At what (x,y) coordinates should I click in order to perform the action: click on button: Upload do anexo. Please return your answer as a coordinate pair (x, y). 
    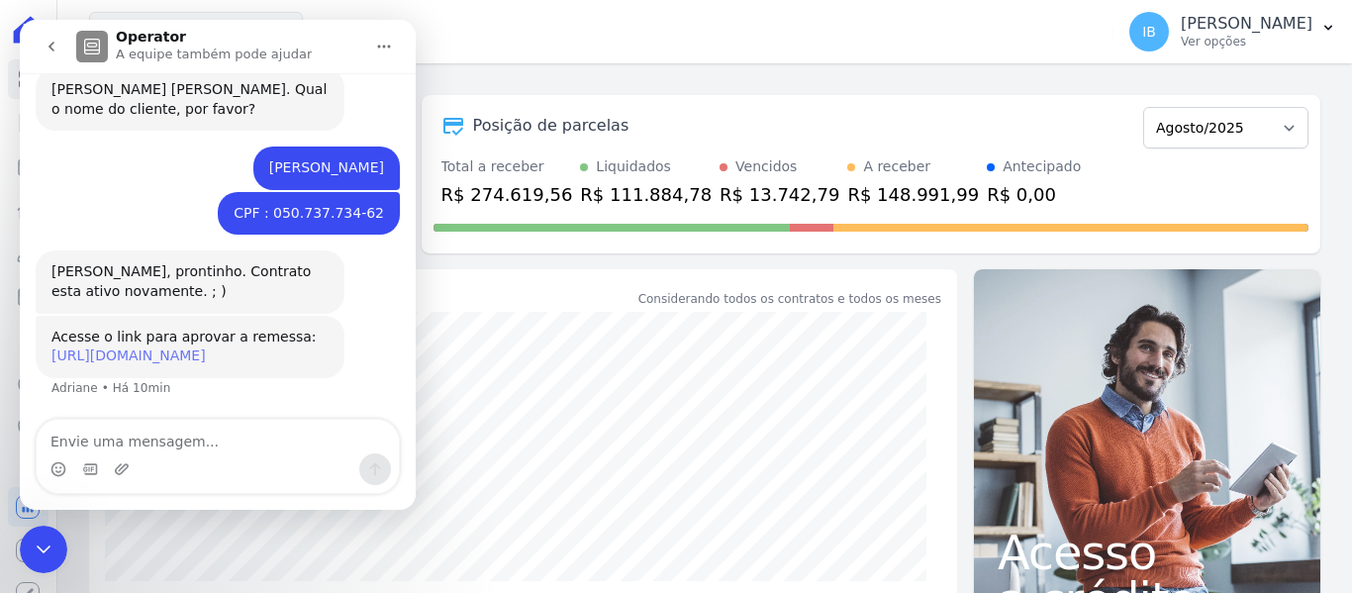
    Looking at the image, I should click on (102, 449).